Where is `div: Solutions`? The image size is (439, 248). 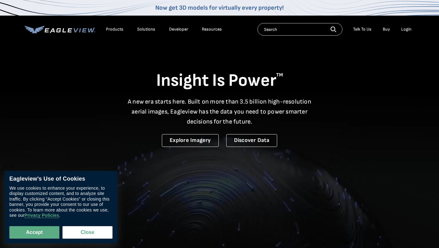
div: Solutions is located at coordinates (146, 29).